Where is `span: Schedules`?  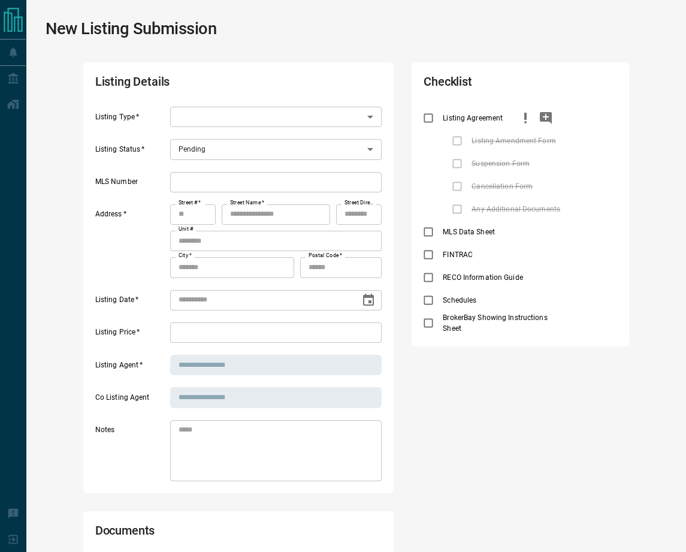 span: Schedules is located at coordinates (460, 300).